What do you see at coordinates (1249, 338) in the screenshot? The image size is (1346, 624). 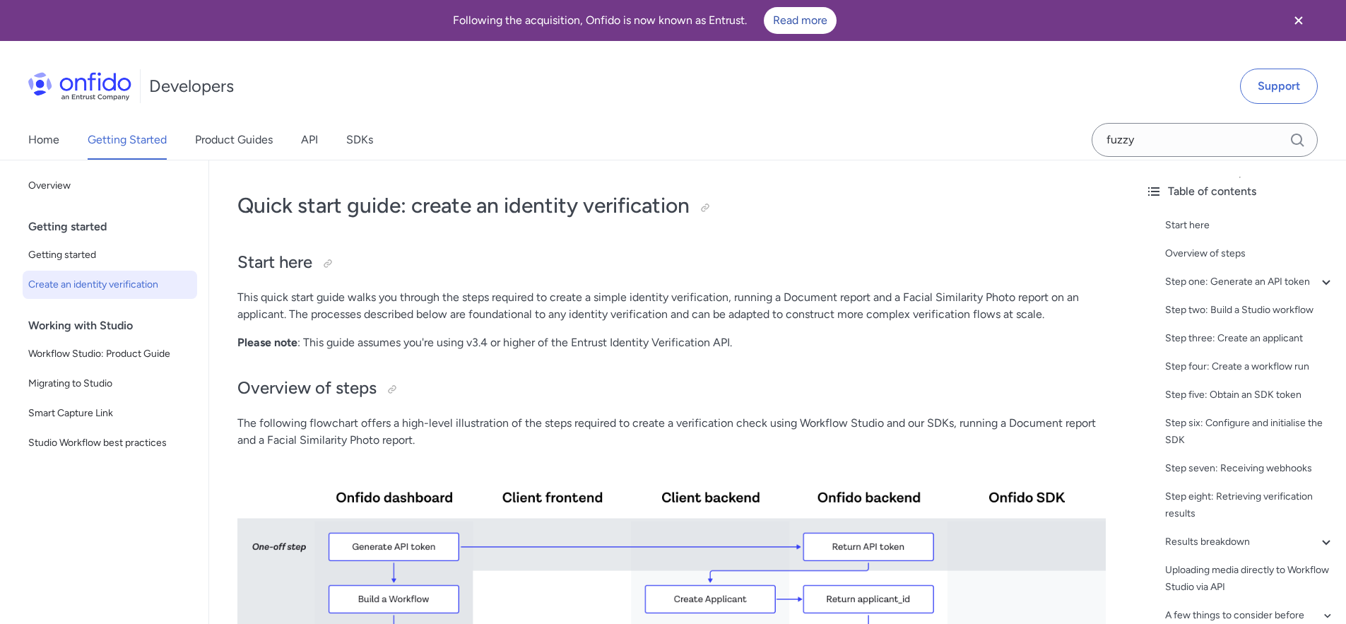 I see `div: Step three: Create an applicant` at bounding box center [1249, 338].